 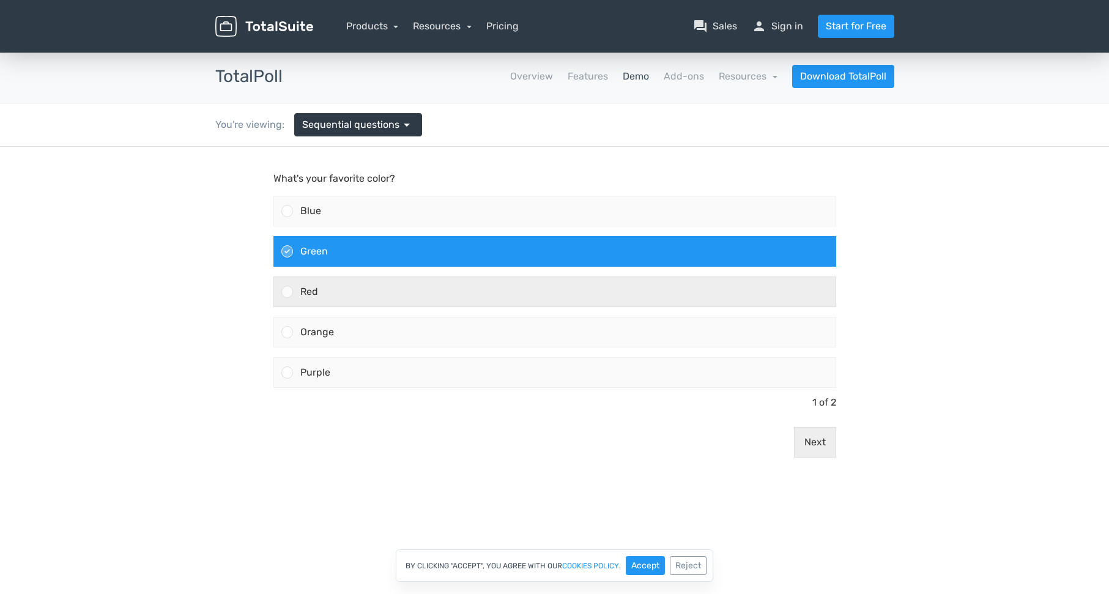 What do you see at coordinates (684, 76) in the screenshot?
I see `a: Add-ons` at bounding box center [684, 76].